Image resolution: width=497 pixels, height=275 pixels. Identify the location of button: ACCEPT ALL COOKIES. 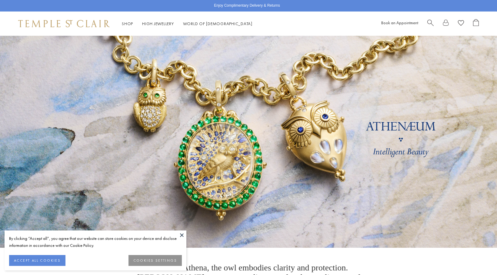
(37, 260).